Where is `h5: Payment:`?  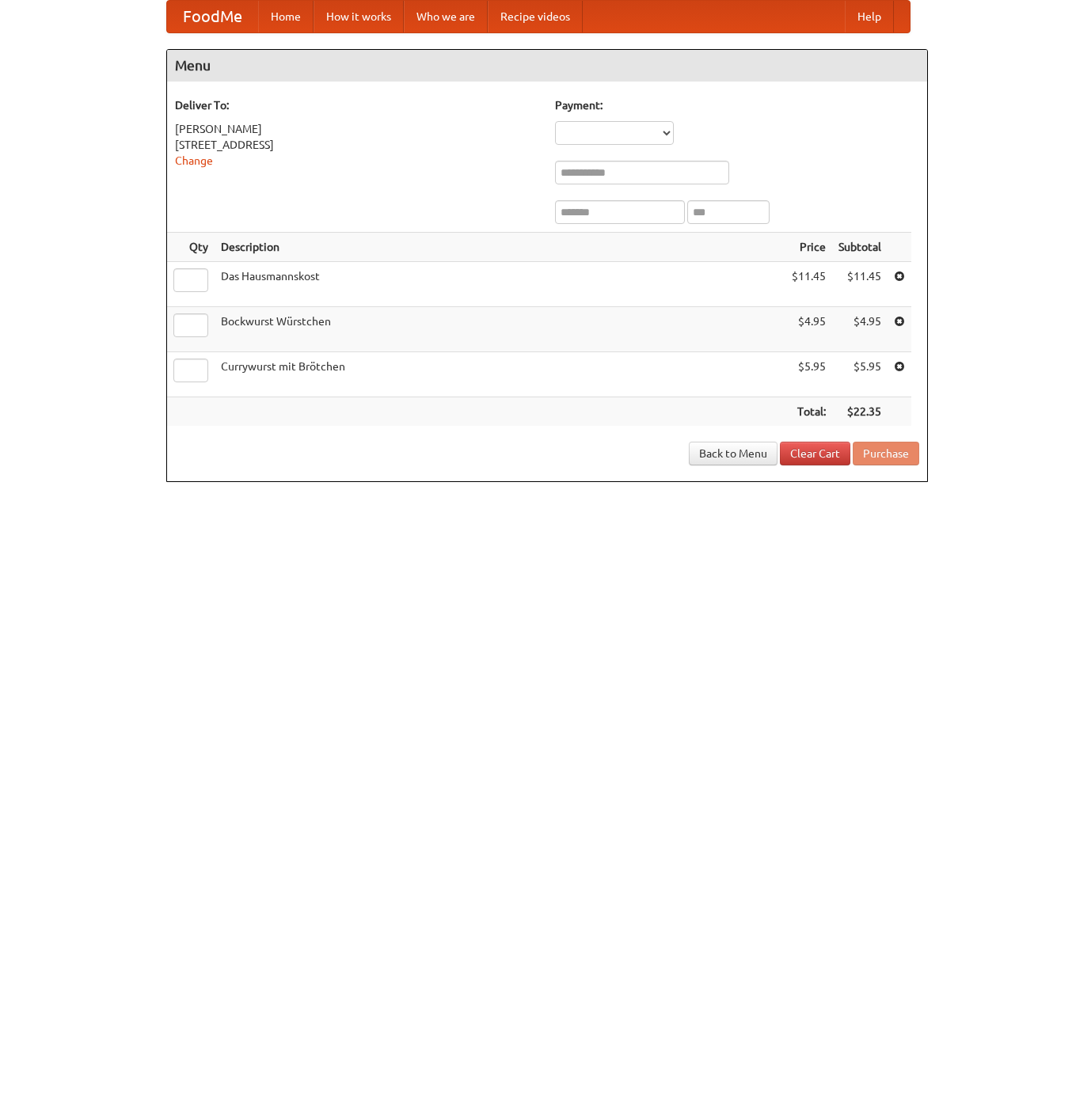
h5: Payment: is located at coordinates (737, 105).